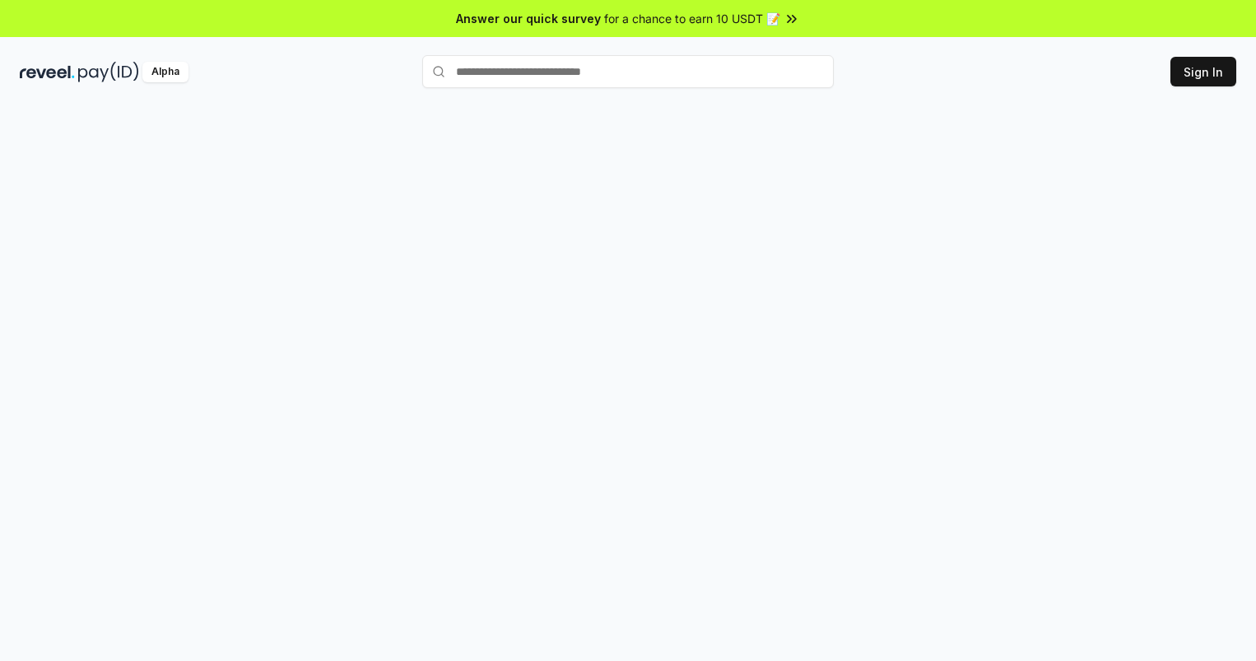  I want to click on div: Alpha, so click(165, 72).